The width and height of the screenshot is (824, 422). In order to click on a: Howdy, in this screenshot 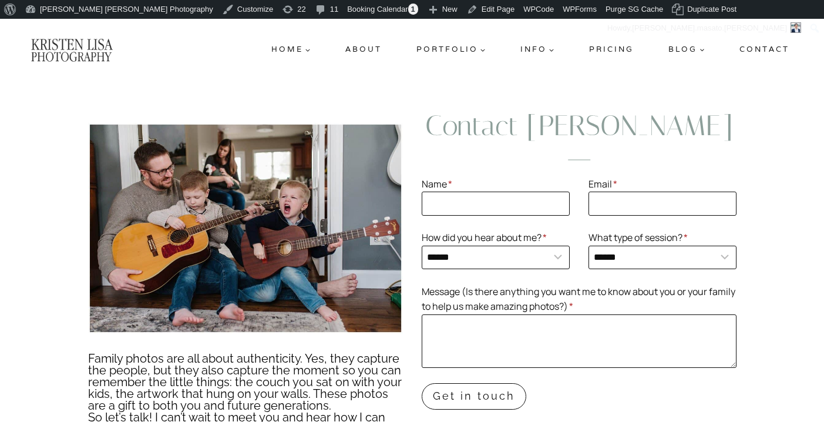, I will do `click(704, 28)`.